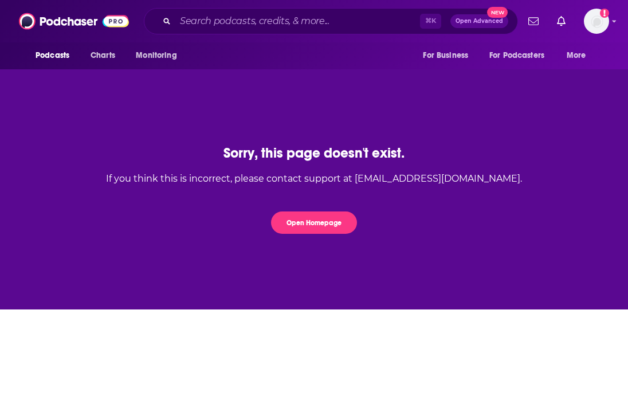 The image size is (628, 396). Describe the element at coordinates (298, 21) in the screenshot. I see `input: Search podcasts, credits, & more...` at that location.